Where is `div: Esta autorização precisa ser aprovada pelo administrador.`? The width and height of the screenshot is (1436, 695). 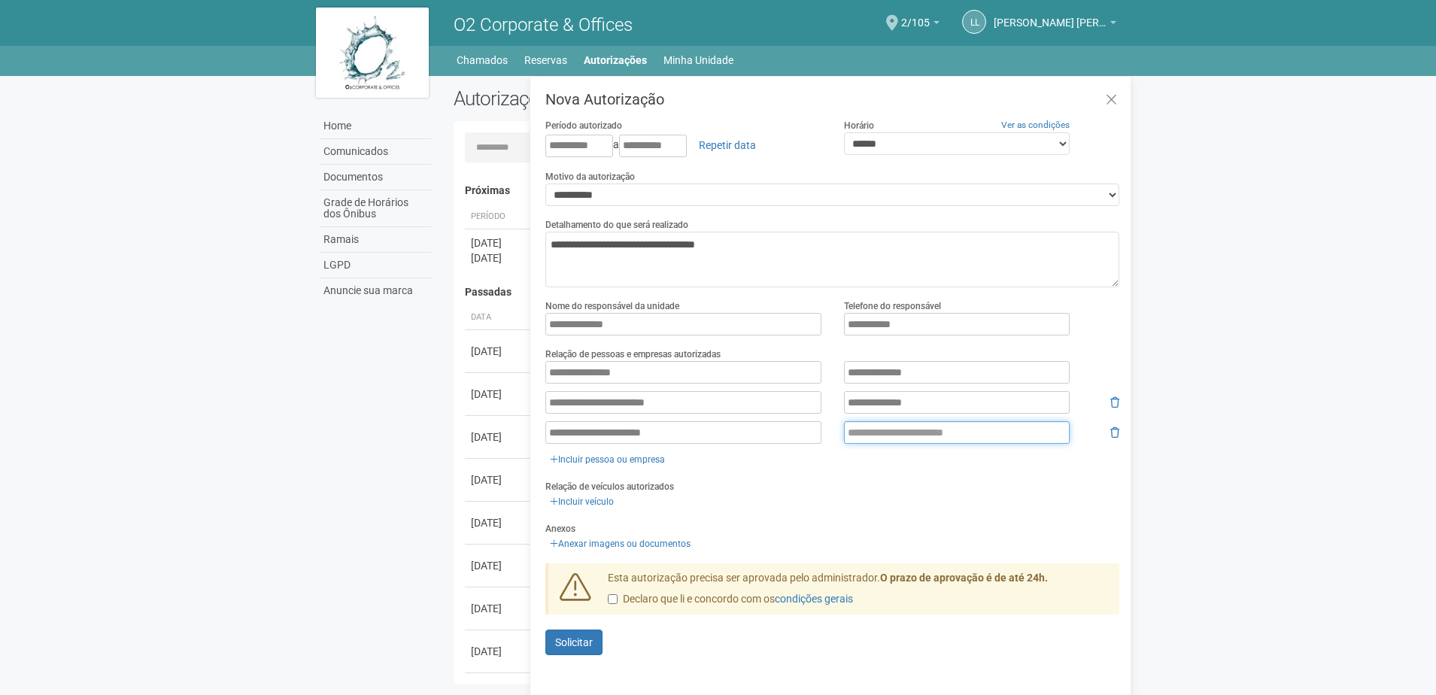 div: Esta autorização precisa ser aprovada pelo administrador. is located at coordinates (858, 593).